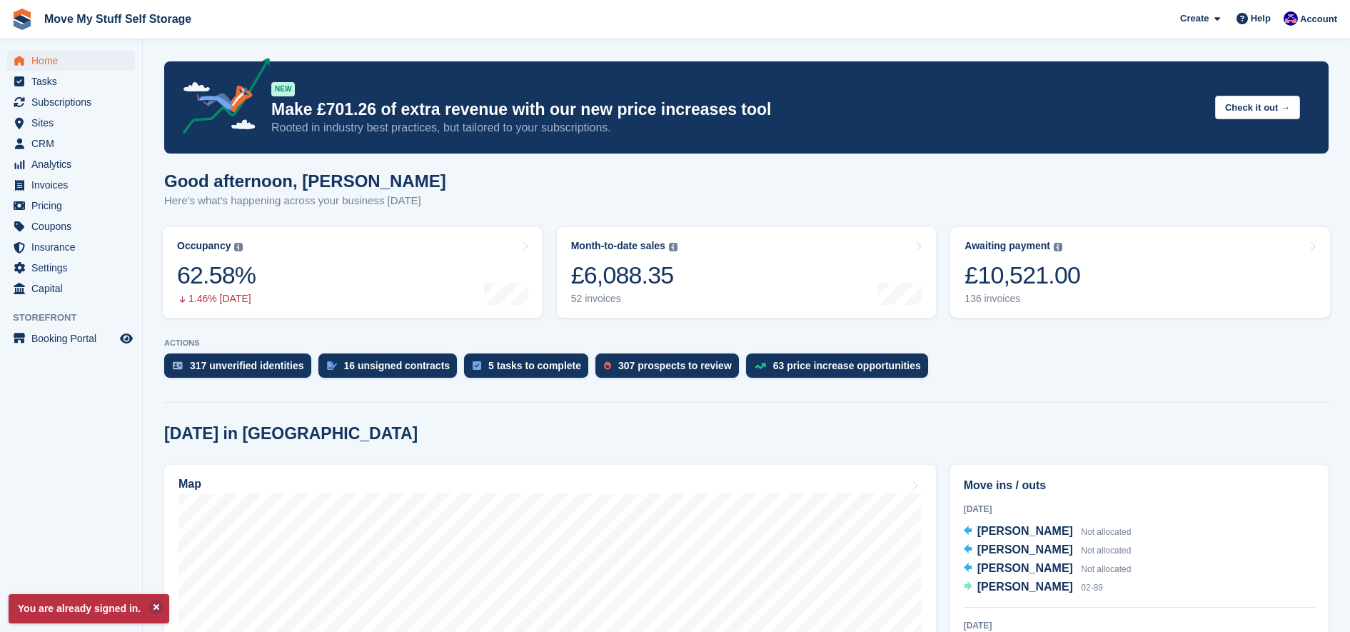 This screenshot has width=1350, height=632. I want to click on div: 136 invoices, so click(1022, 298).